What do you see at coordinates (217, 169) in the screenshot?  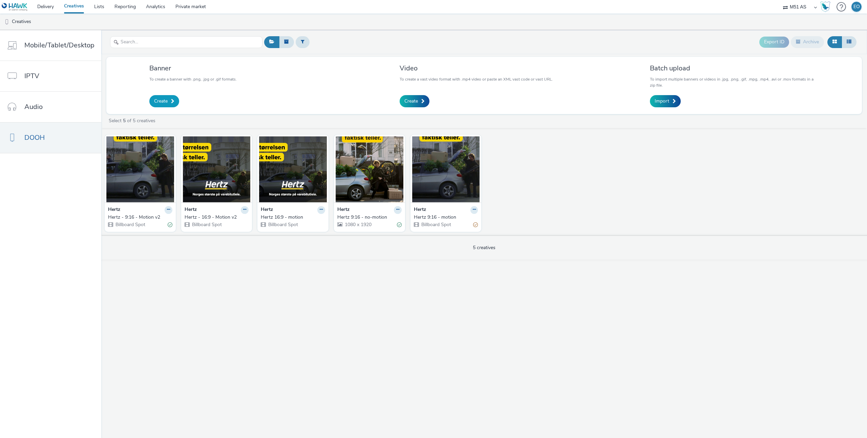 I see `img: Hertz - 16:9 - Motion v2 visual` at bounding box center [217, 169].